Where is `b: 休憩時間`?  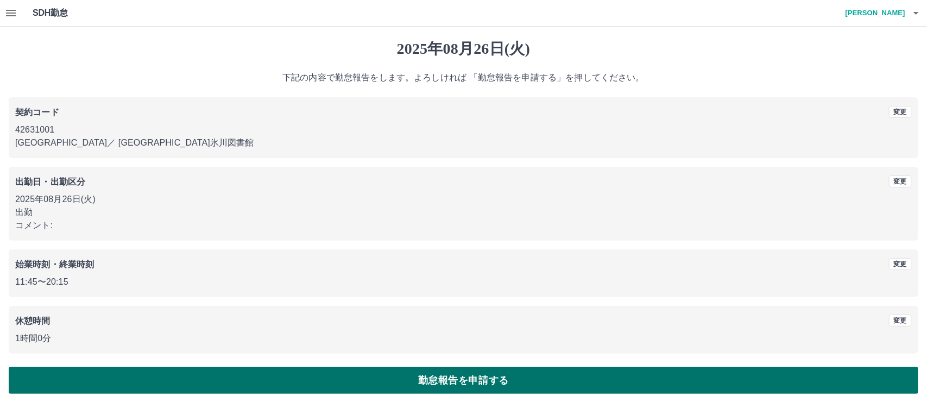
b: 休憩時間 is located at coordinates (33, 321).